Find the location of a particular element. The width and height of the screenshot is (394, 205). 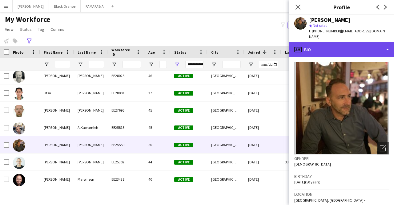

div: 37 is located at coordinates (158, 93).